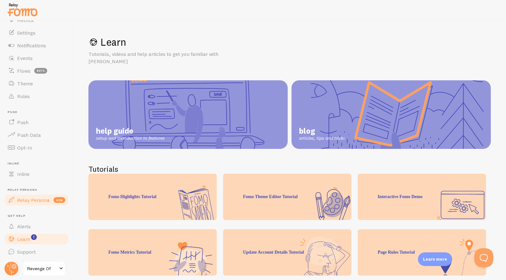  I want to click on svg: <p>Watch New Feature Tutorials!</p>, so click(34, 237).